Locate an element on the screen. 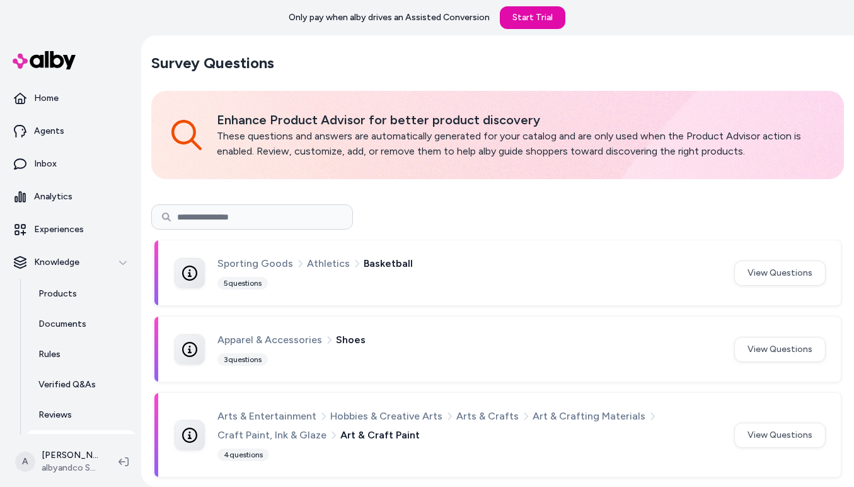 This screenshot has height=487, width=854. a: Start Trial is located at coordinates (533, 18).